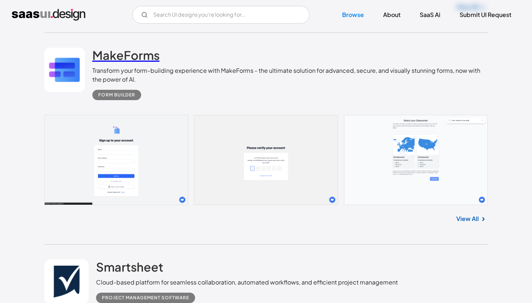 The image size is (532, 303). I want to click on a: Smartsheet, so click(130, 269).